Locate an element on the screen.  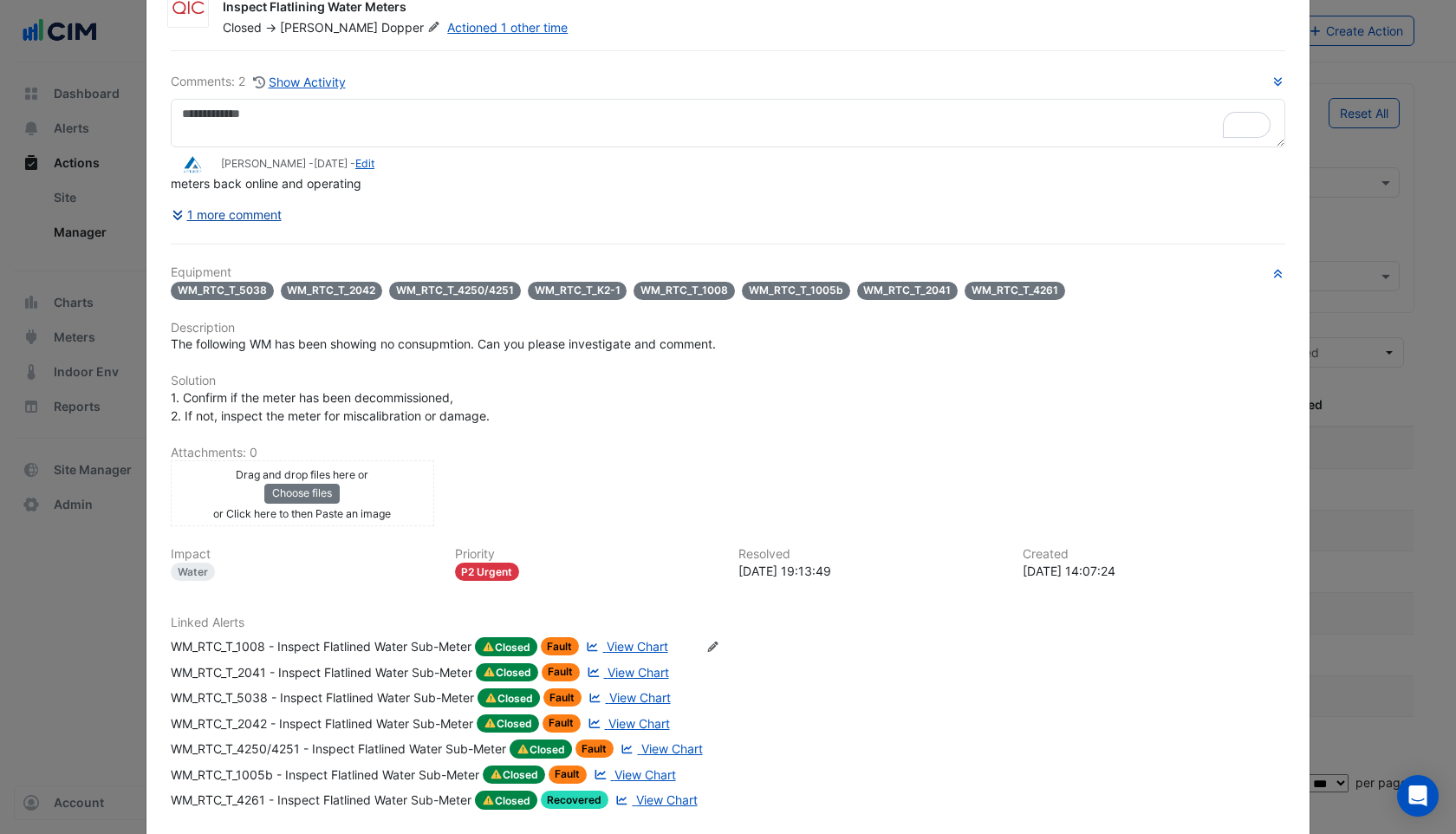
h6: Attachments: 0 is located at coordinates (728, 452).